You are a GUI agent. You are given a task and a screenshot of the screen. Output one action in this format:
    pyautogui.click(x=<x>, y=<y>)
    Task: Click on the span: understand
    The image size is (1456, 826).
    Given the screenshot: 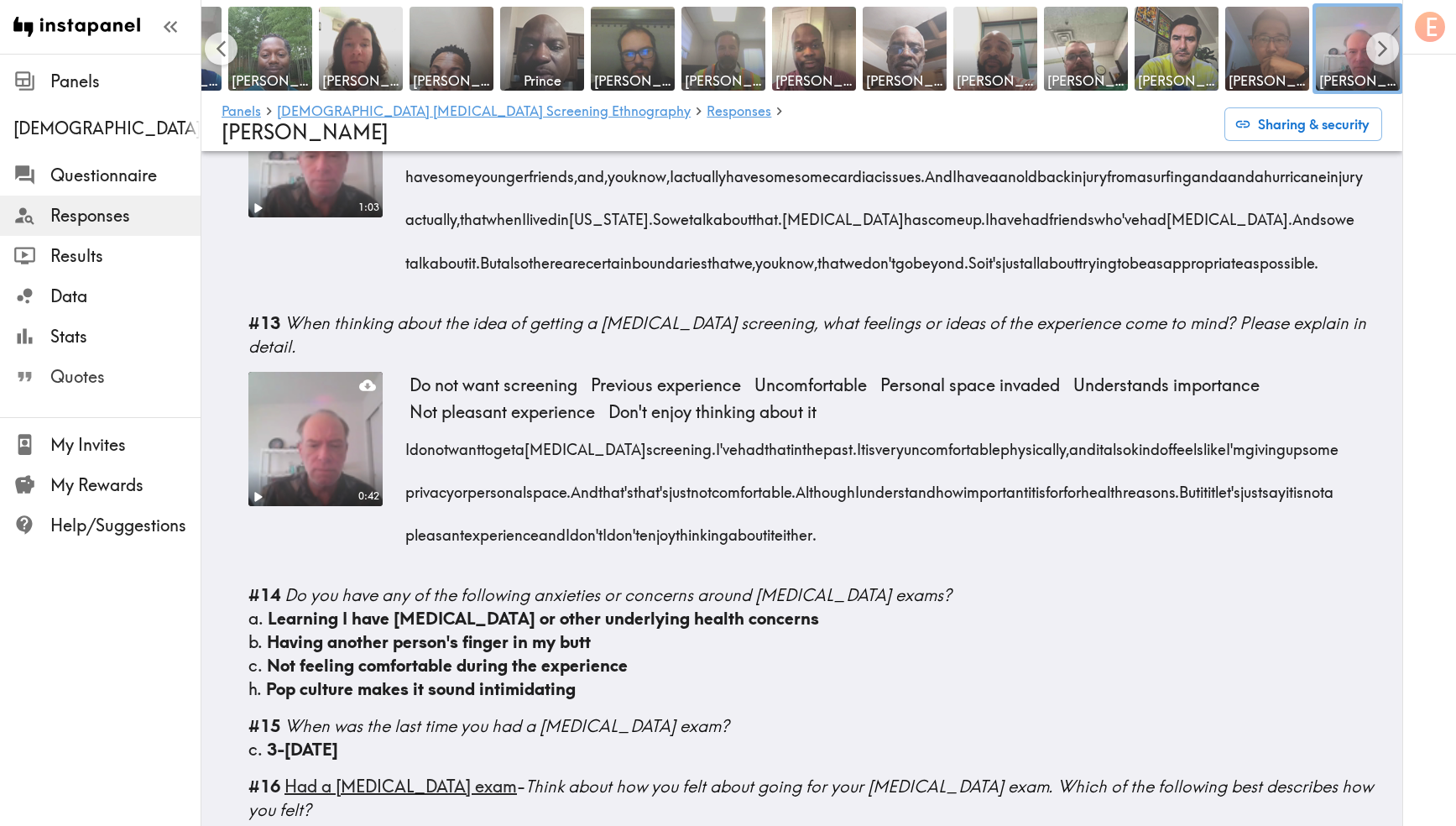 What is the action you would take?
    pyautogui.click(x=898, y=487)
    